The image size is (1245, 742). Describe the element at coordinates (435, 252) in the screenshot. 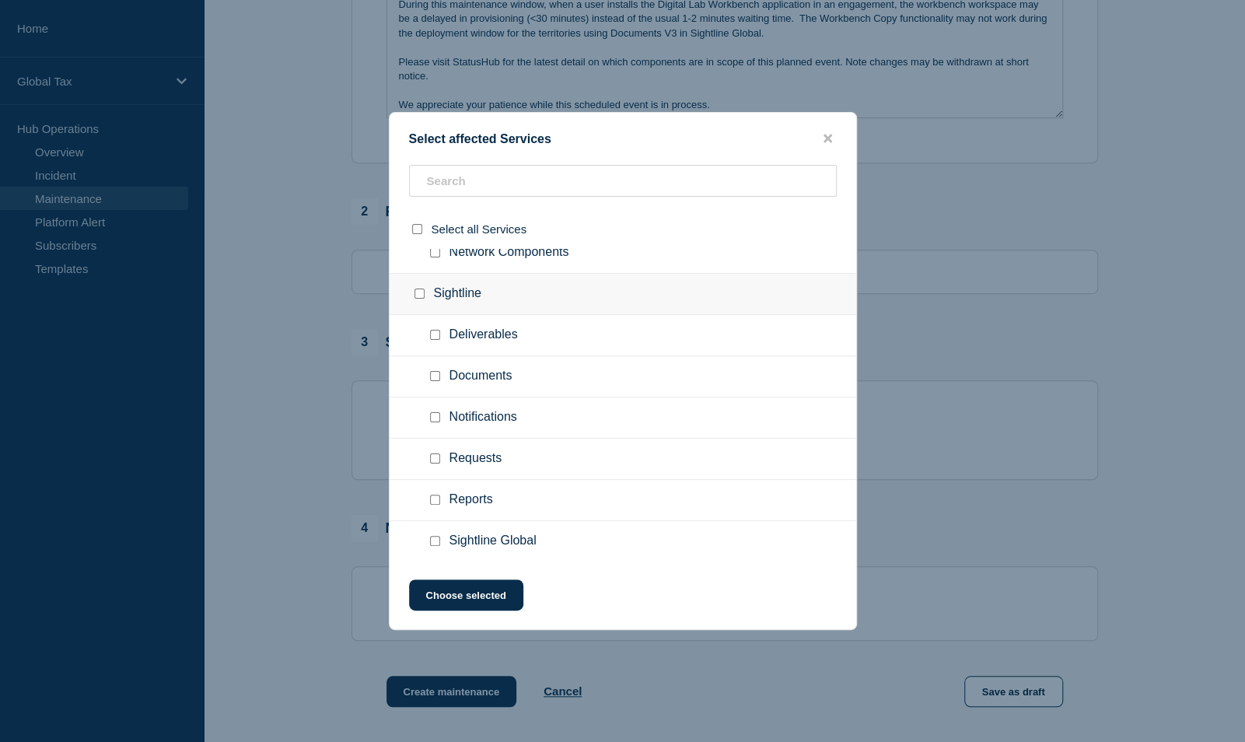

I see `input: Network Components checkbox` at that location.